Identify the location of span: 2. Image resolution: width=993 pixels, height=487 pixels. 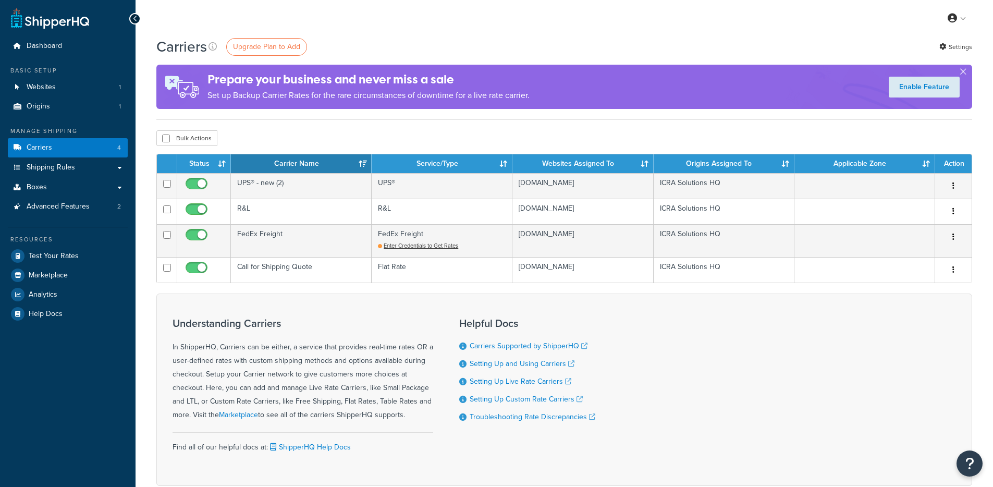
(119, 206).